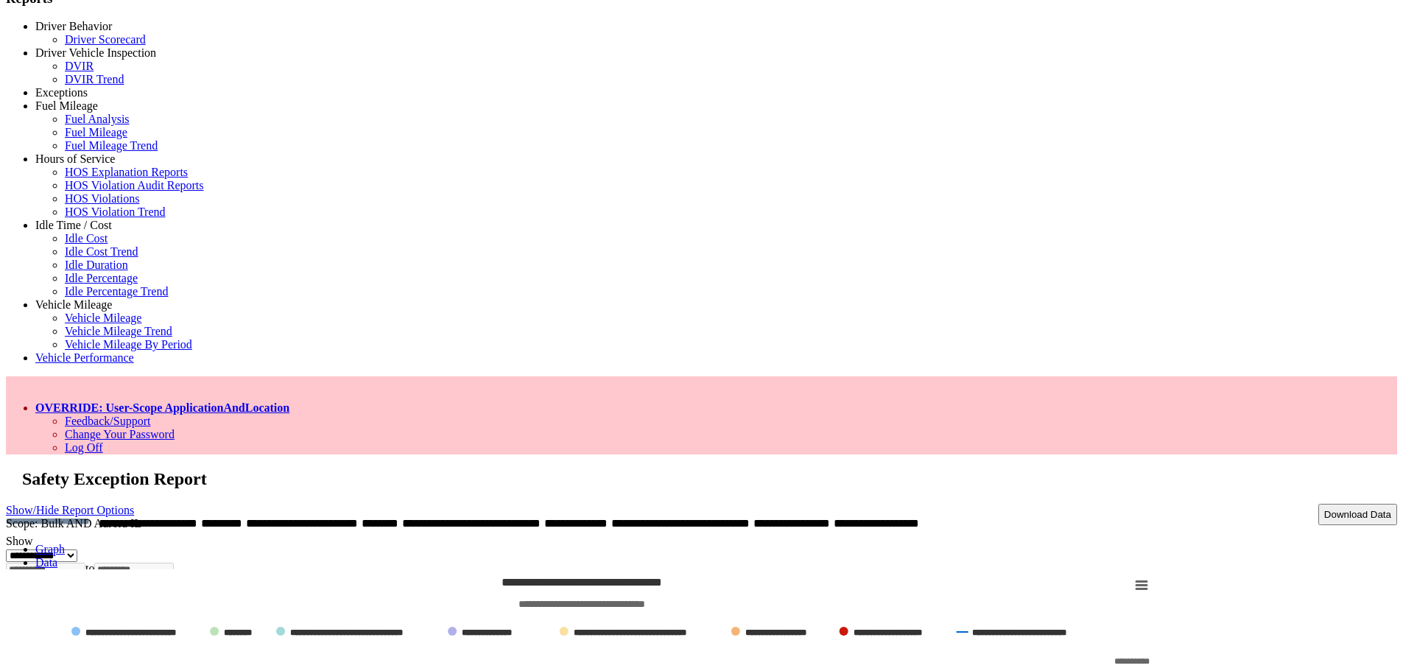  What do you see at coordinates (50, 548) in the screenshot?
I see `a: Graph` at bounding box center [50, 548].